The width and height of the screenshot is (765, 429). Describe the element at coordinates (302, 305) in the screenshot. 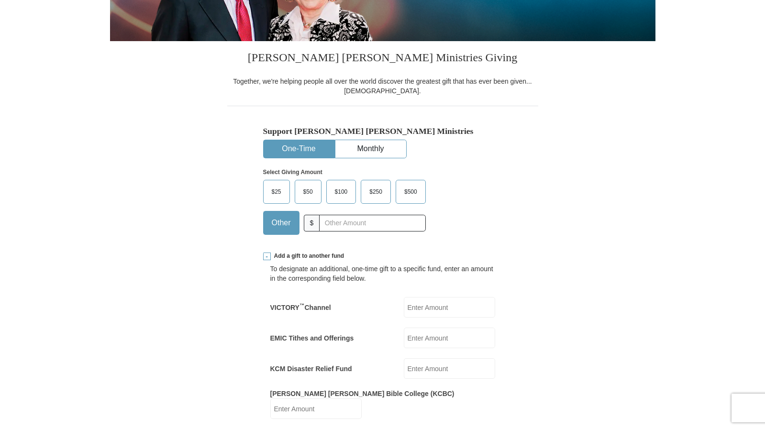

I see `sup: ™` at that location.